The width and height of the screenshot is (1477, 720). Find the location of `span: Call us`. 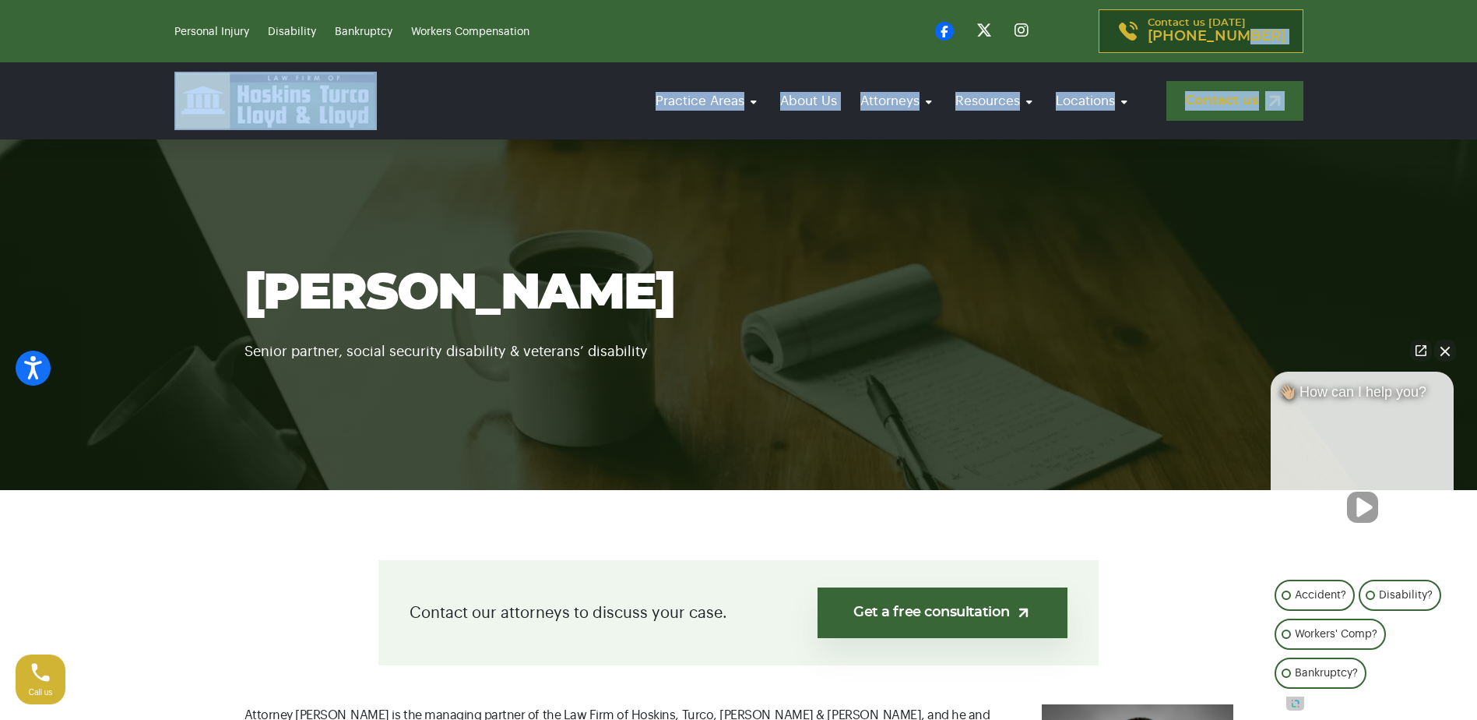

span: Call us is located at coordinates (40, 692).